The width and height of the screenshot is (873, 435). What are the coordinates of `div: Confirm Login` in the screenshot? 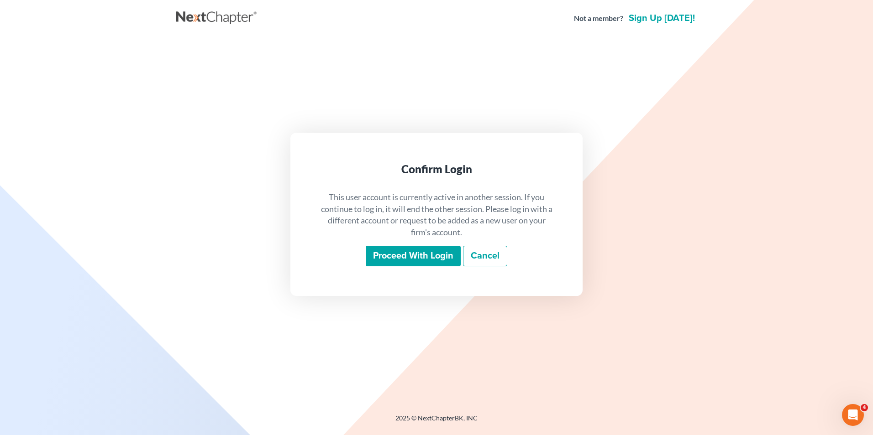 It's located at (436, 169).